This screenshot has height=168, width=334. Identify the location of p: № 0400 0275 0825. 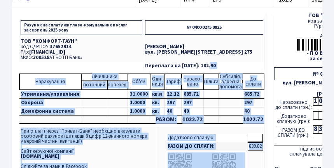
(204, 27).